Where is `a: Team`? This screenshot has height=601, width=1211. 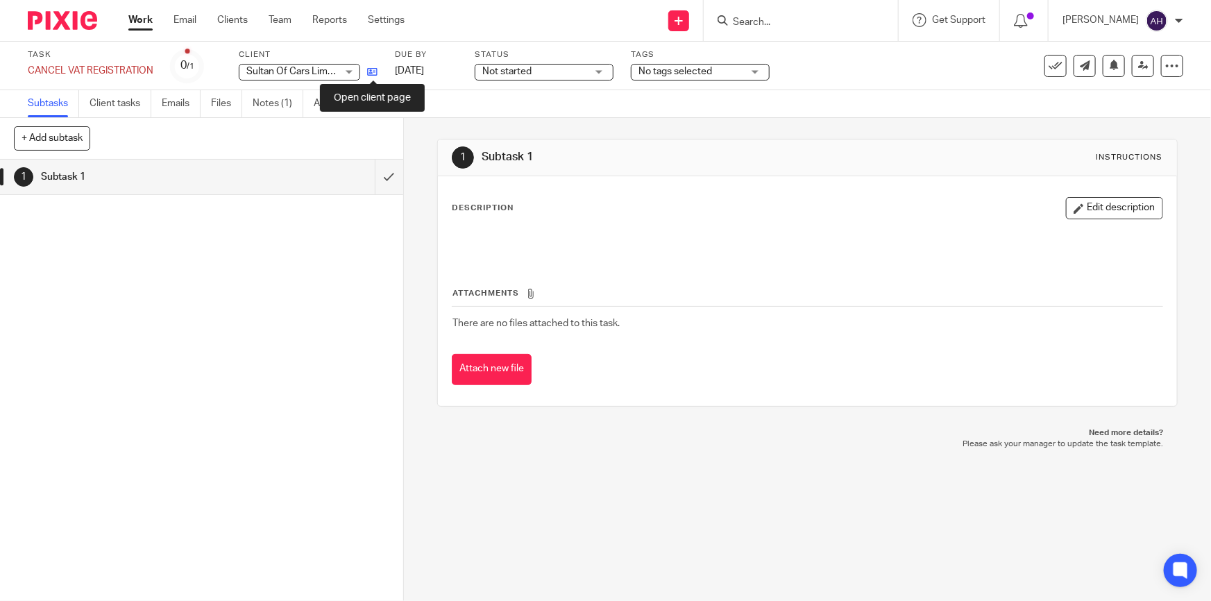 a: Team is located at coordinates (280, 20).